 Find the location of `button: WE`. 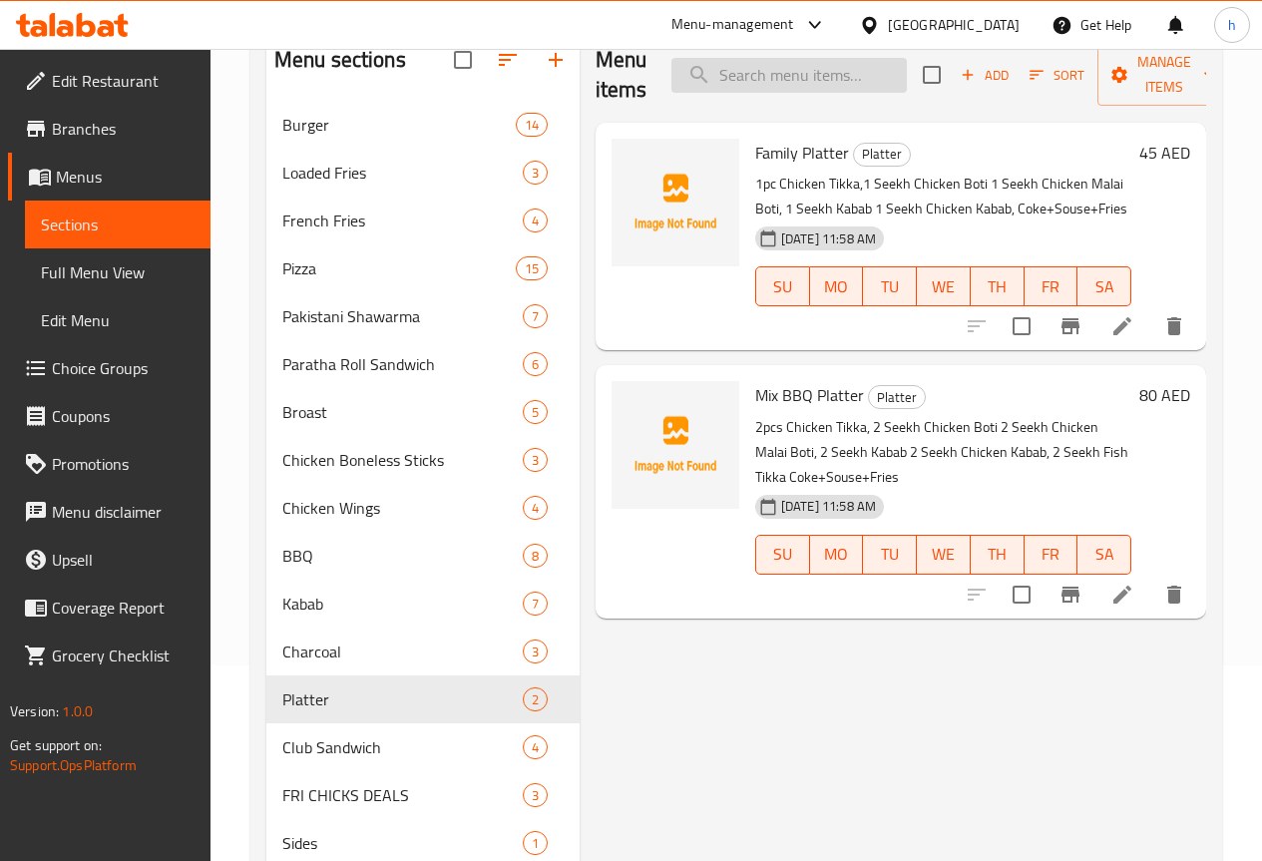

button: WE is located at coordinates (944, 286).